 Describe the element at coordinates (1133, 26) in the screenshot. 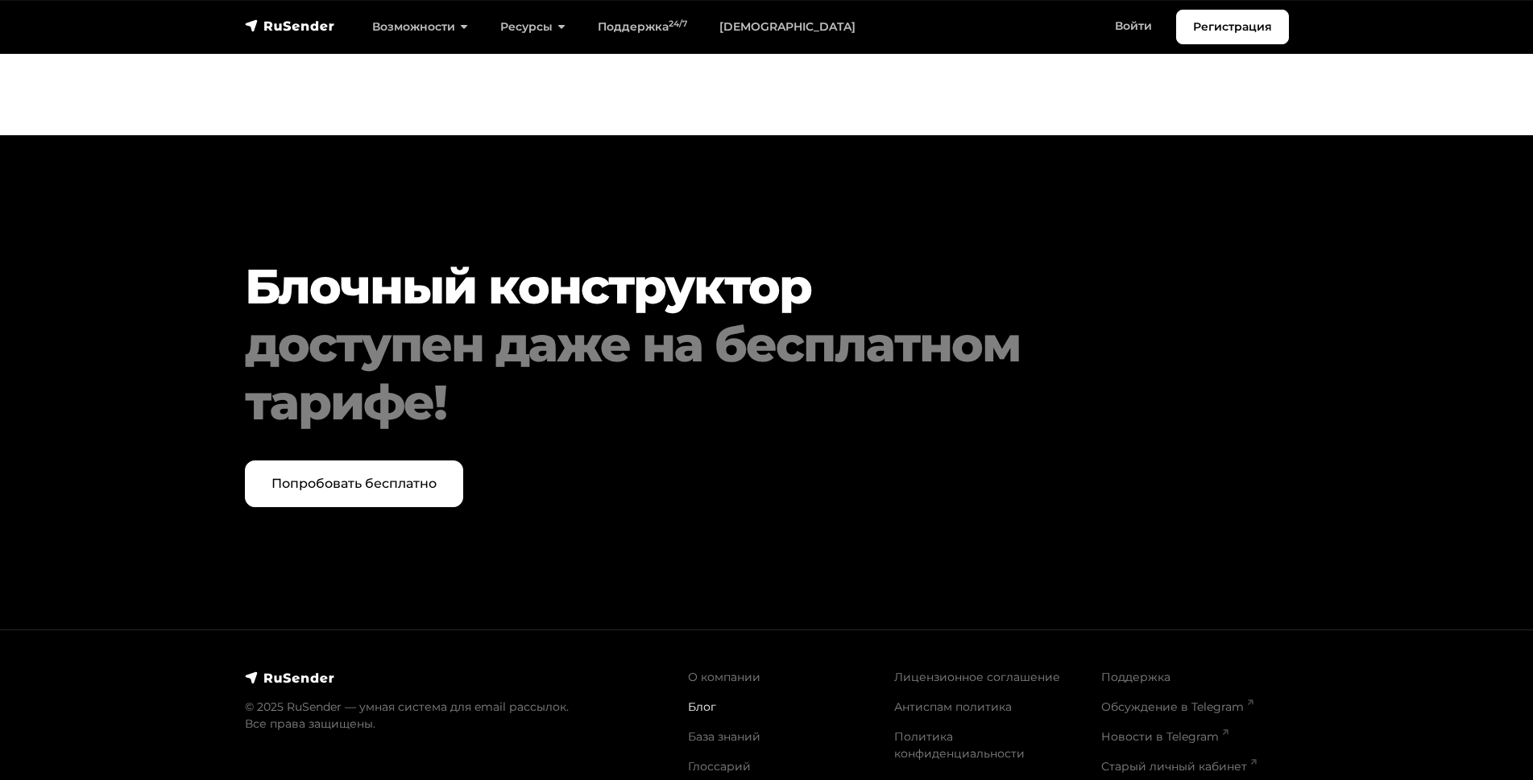

I see `a: Войти` at that location.